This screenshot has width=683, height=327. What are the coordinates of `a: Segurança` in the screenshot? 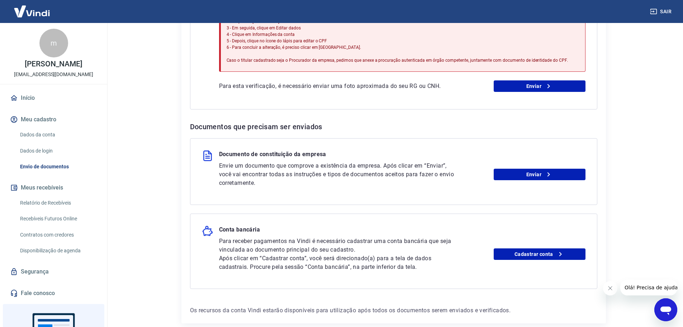 It's located at (53, 271).